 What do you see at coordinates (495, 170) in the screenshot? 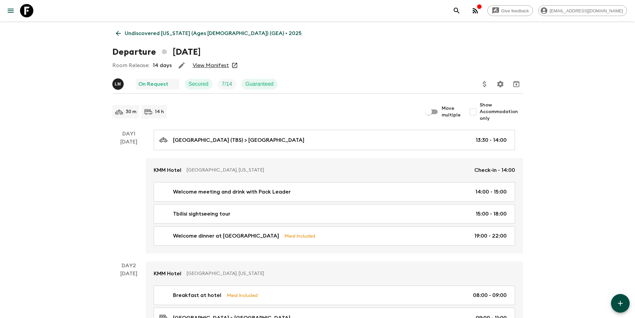
I see `p: Check-in - 14:00` at bounding box center [495, 170].